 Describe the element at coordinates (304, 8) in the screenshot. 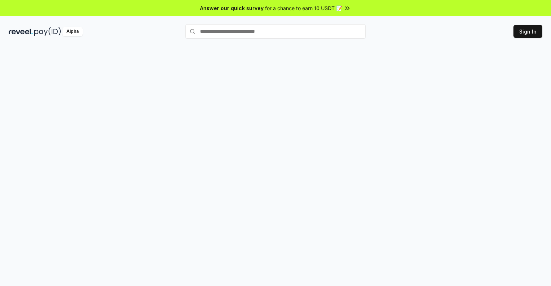

I see `span: for a chance to earn 10 USDT 📝` at that location.